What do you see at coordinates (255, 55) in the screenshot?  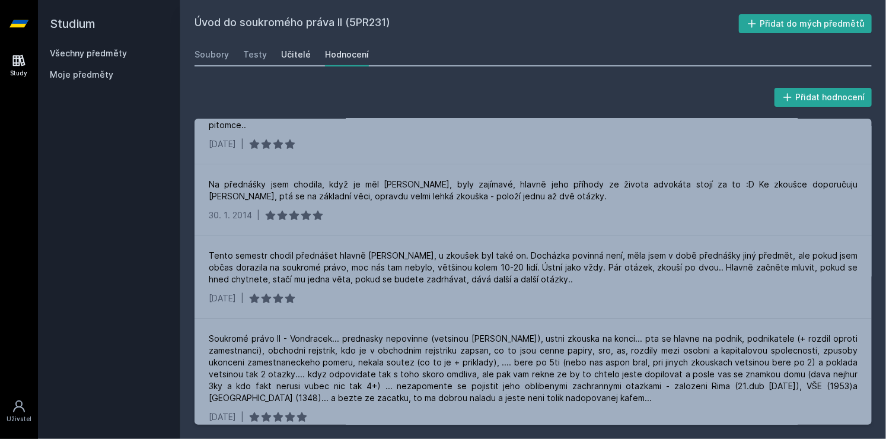 I see `div: Testy` at bounding box center [255, 55].